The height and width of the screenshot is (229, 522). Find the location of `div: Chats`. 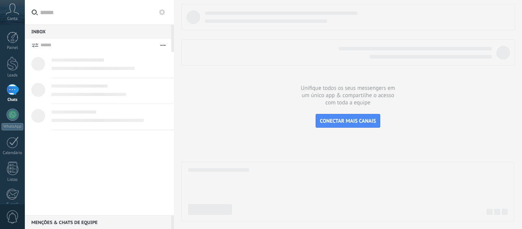

div: Chats is located at coordinates (13, 100).